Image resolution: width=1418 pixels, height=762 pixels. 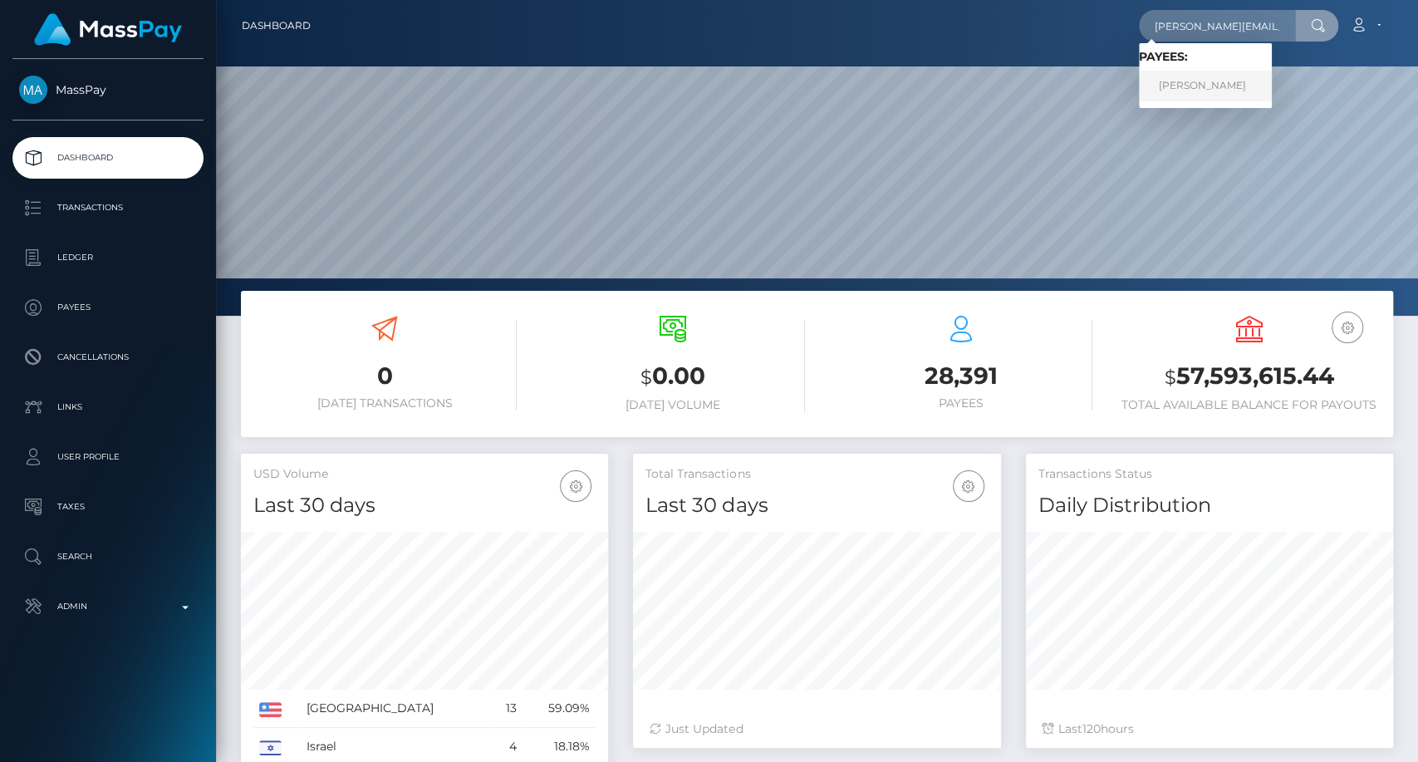 I want to click on a: Admin, so click(x=108, y=606).